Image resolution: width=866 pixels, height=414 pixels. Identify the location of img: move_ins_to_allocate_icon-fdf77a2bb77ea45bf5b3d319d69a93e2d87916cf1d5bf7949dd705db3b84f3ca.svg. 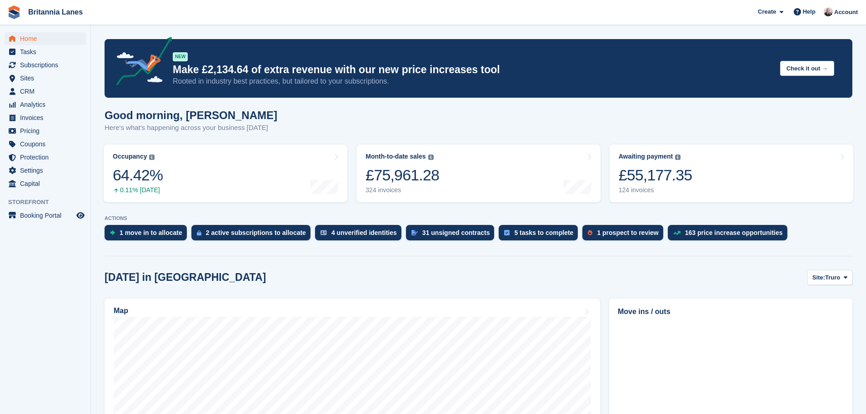
(112, 233).